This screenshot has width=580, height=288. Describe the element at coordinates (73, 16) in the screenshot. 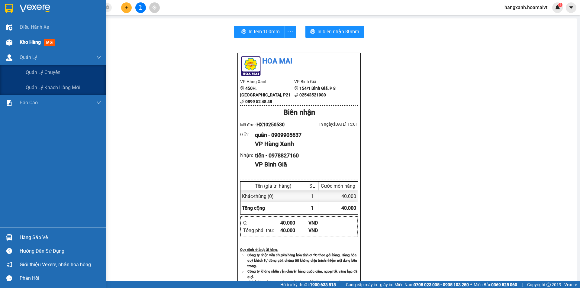

I see `div: tiến` at that location.